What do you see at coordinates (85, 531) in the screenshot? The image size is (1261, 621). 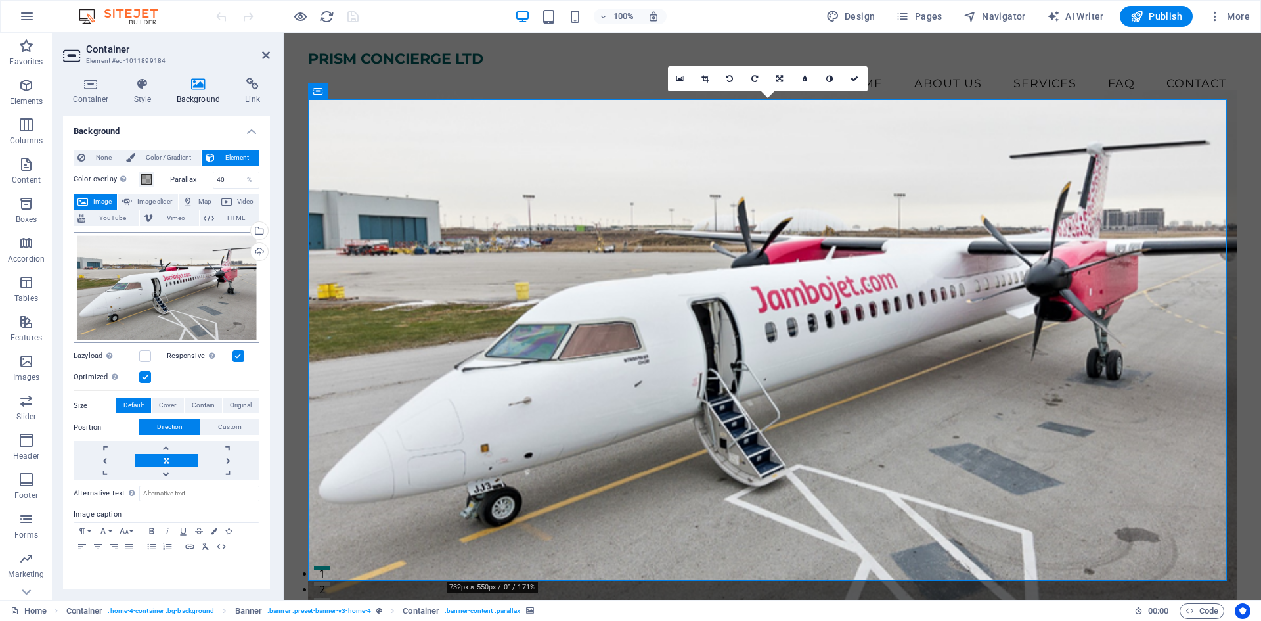 I see `button: Paragraph Format` at bounding box center [85, 531].